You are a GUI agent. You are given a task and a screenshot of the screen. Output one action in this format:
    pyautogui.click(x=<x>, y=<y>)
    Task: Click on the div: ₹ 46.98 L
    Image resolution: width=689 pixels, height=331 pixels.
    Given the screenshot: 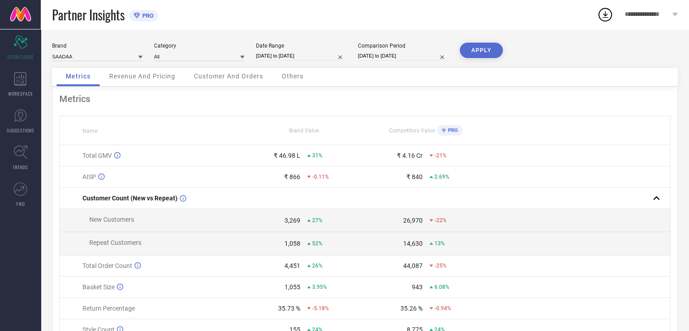 What is the action you would take?
    pyautogui.click(x=287, y=155)
    